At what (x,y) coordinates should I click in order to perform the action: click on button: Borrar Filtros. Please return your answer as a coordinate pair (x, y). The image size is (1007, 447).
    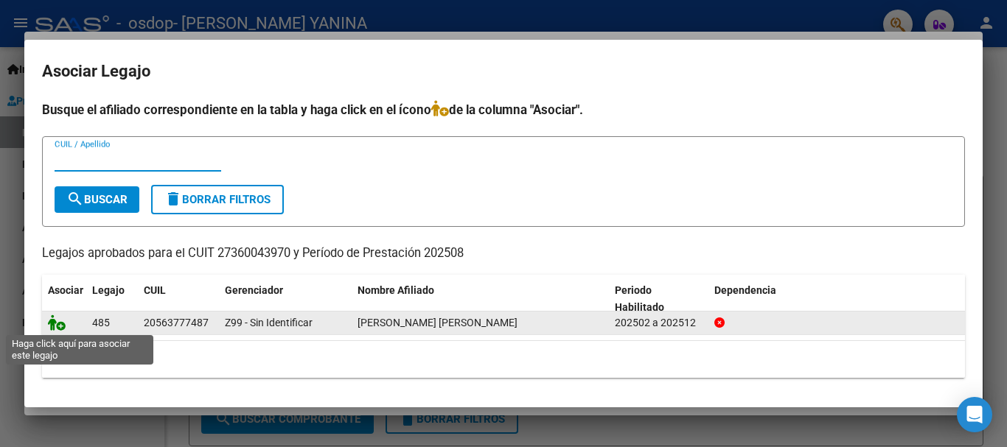
    Looking at the image, I should click on (217, 200).